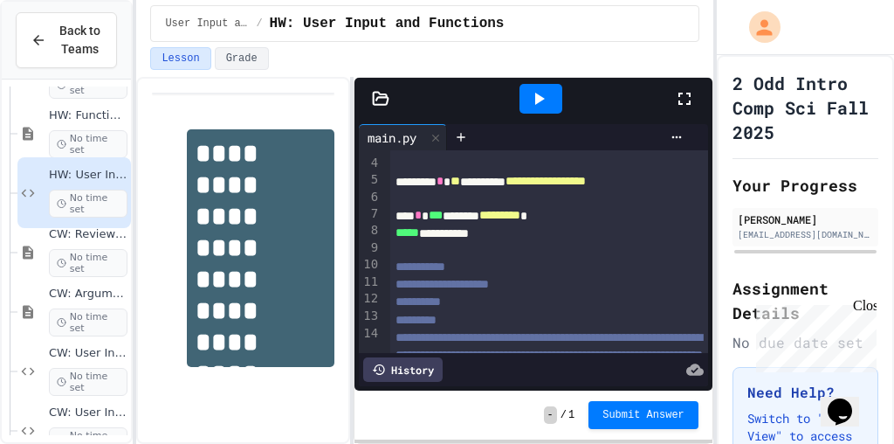  What do you see at coordinates (207, 24) in the screenshot?
I see `span: User Input and Functions` at bounding box center [207, 24].